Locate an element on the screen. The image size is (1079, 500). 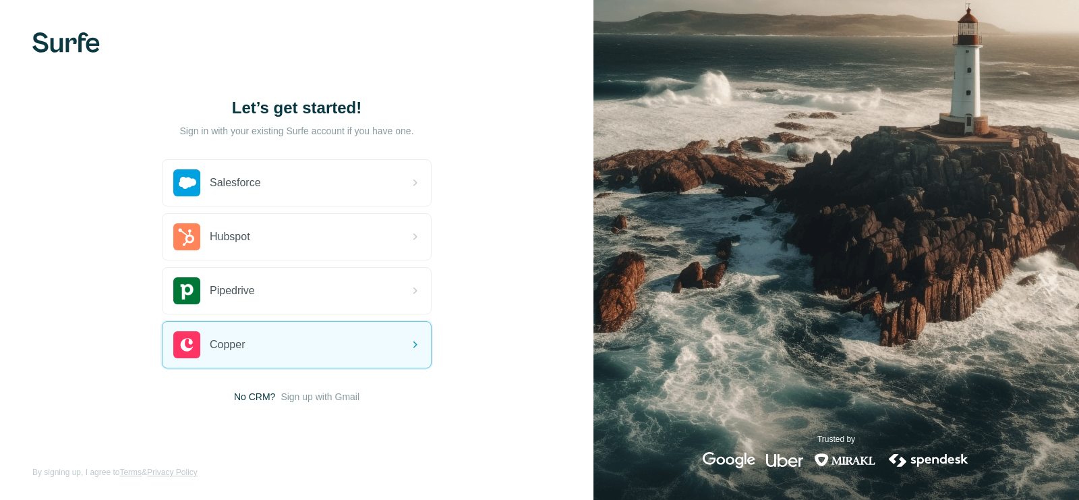
img: pipedrive's logo is located at coordinates (187, 291).